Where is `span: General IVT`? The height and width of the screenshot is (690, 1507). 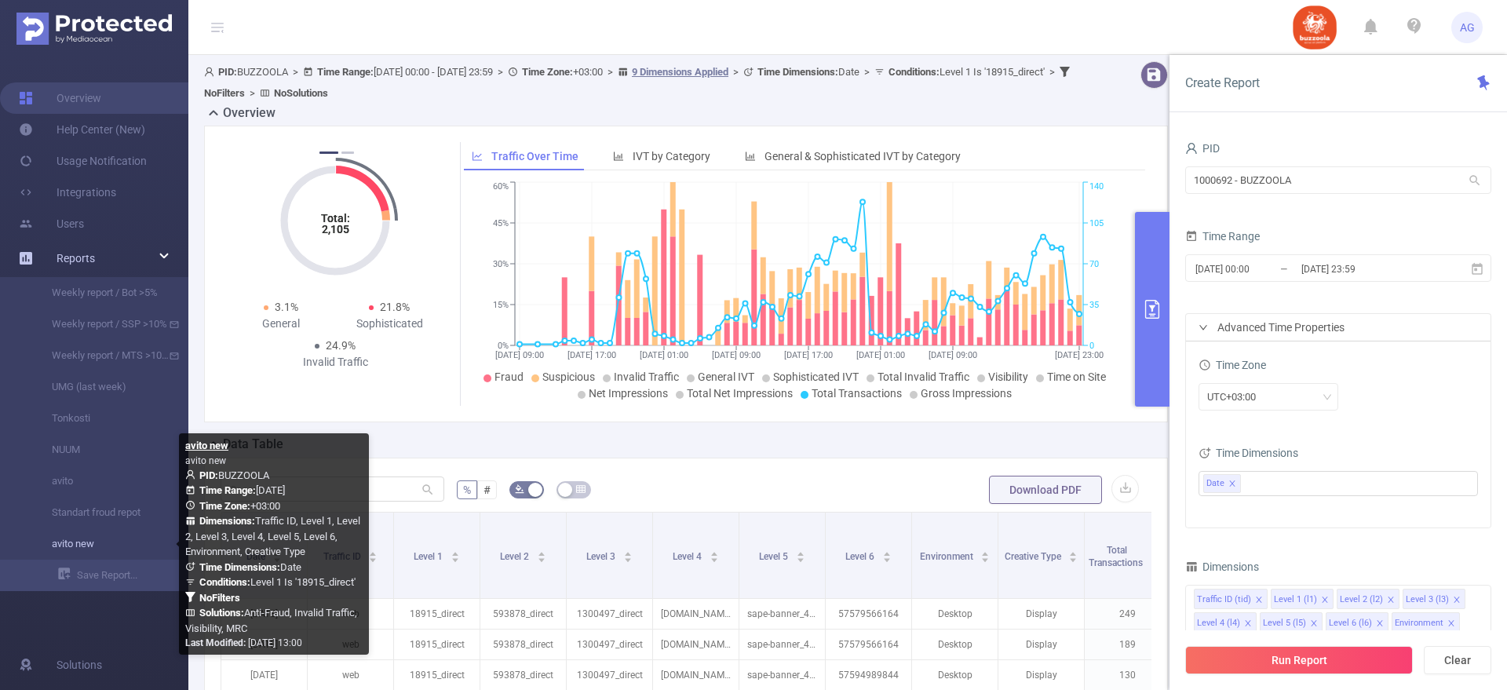 span: General IVT is located at coordinates (726, 377).